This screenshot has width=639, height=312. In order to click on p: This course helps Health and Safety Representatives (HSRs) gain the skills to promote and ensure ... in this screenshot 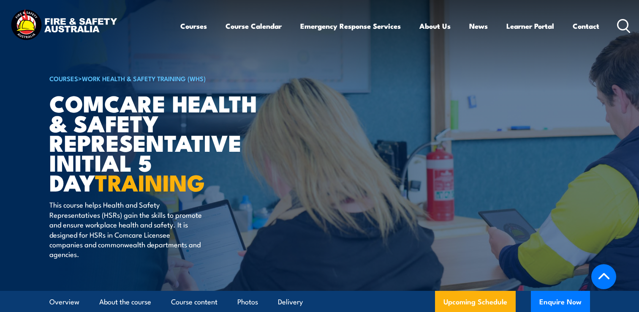, I will do `click(126, 229)`.